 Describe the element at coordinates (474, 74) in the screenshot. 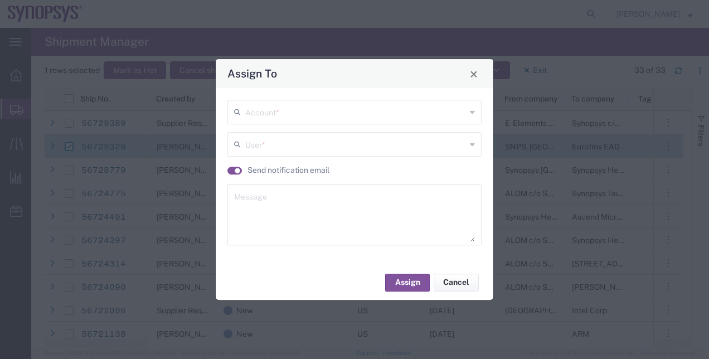

I see `button: Close` at that location.